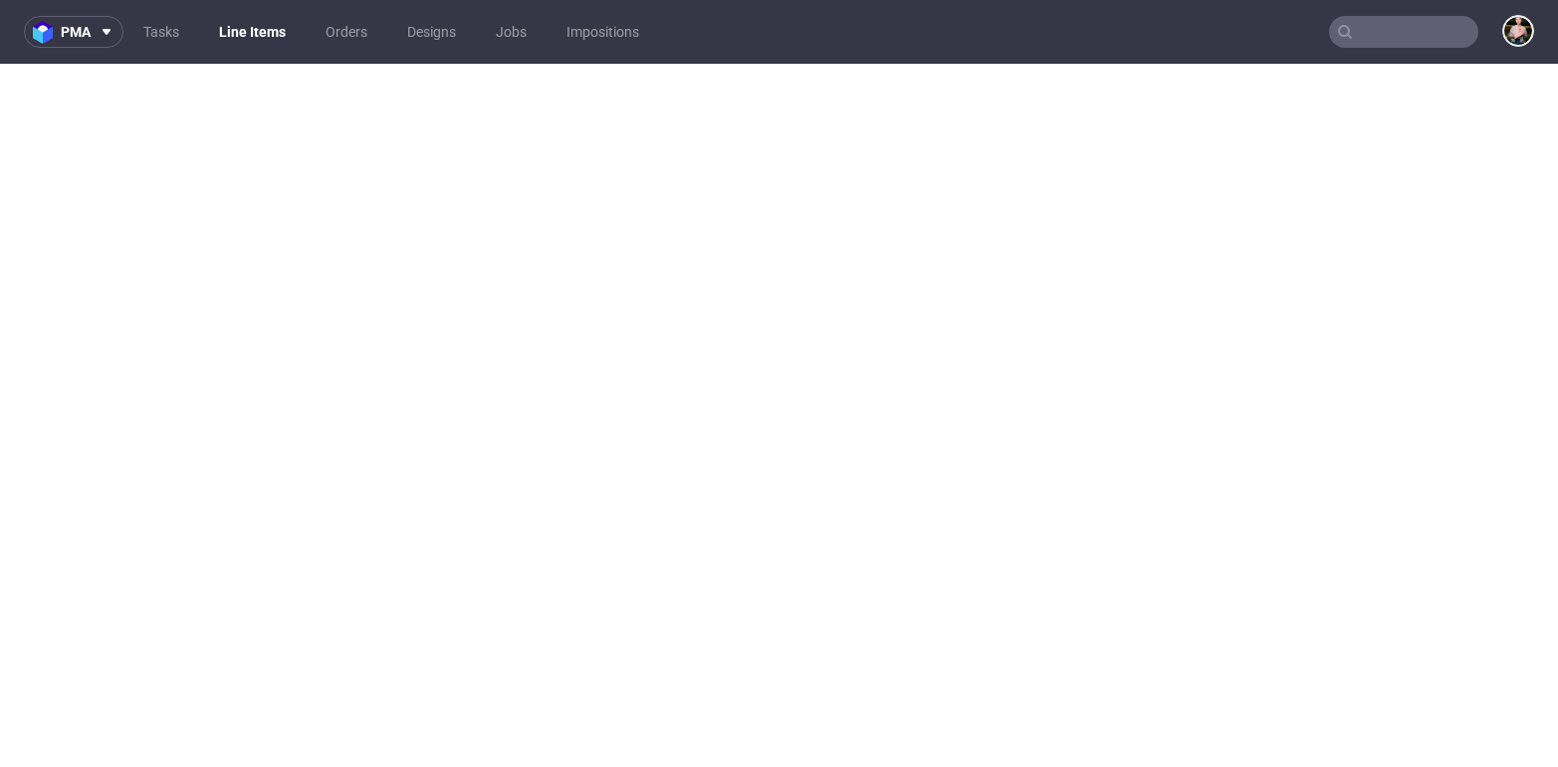 This screenshot has width=1558, height=767. Describe the element at coordinates (252, 32) in the screenshot. I see `a: Line Items` at that location.